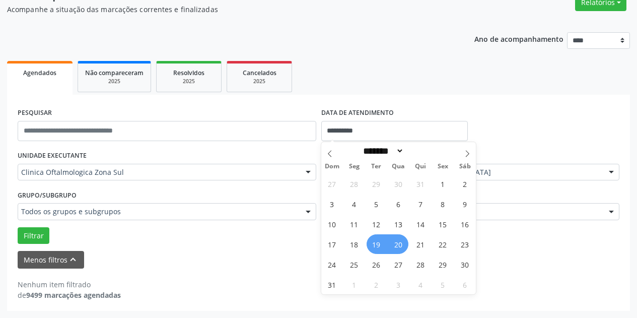  What do you see at coordinates (376, 224) in the screenshot?
I see `span: Agosto 12, 2025` at bounding box center [376, 224].